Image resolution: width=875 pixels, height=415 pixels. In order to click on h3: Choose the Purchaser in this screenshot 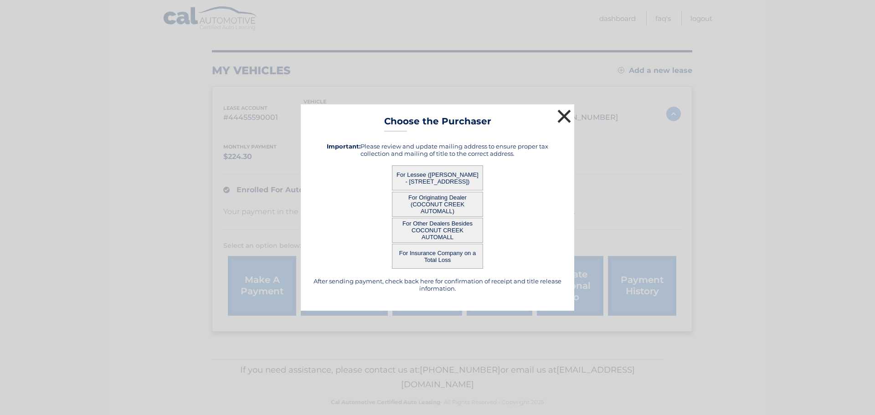, I will do `click(438, 124)`.